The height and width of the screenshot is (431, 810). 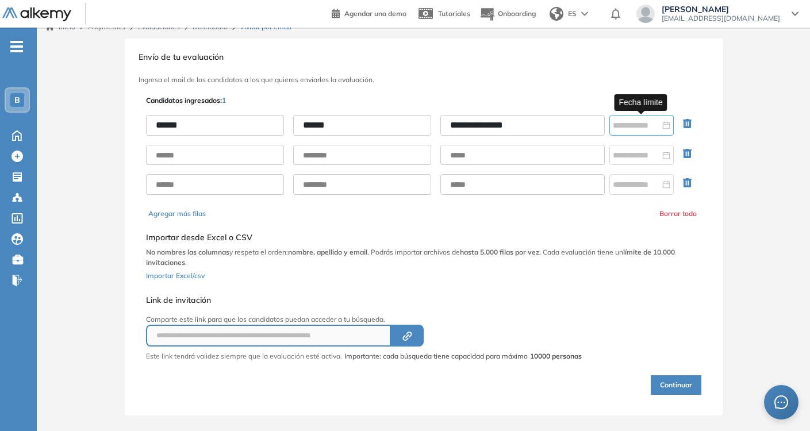 What do you see at coordinates (556, 14) in the screenshot?
I see `img: world` at bounding box center [556, 14].